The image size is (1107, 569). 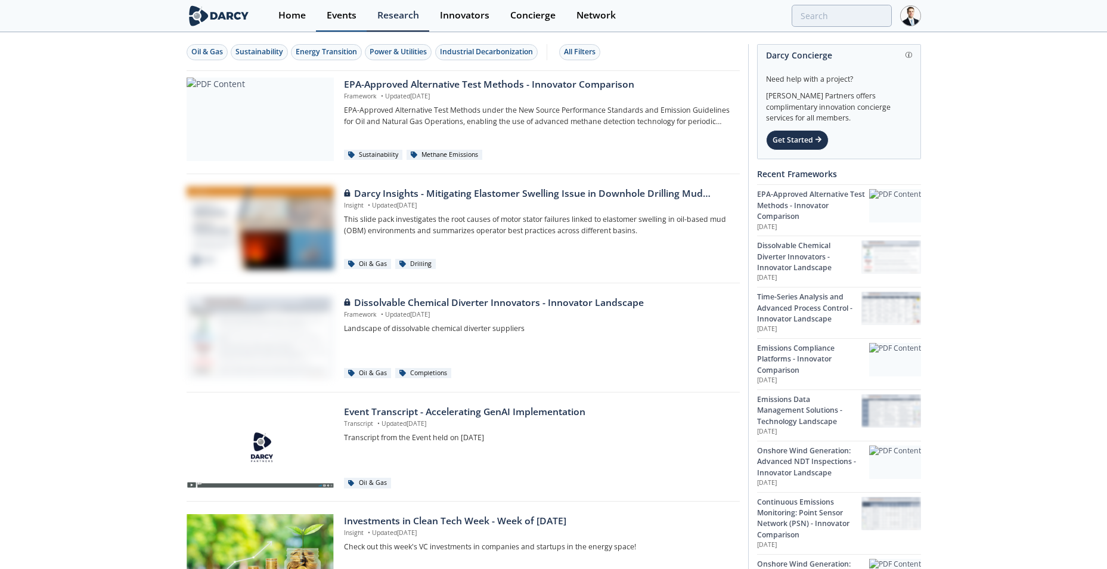 What do you see at coordinates (487, 52) in the screenshot?
I see `div: Industrial Decarbonization` at bounding box center [487, 52].